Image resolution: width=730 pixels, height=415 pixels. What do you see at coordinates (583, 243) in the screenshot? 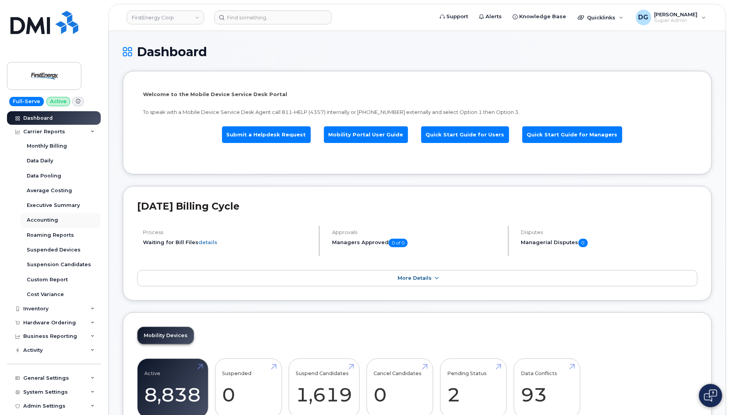
I see `span: 0` at bounding box center [583, 243].